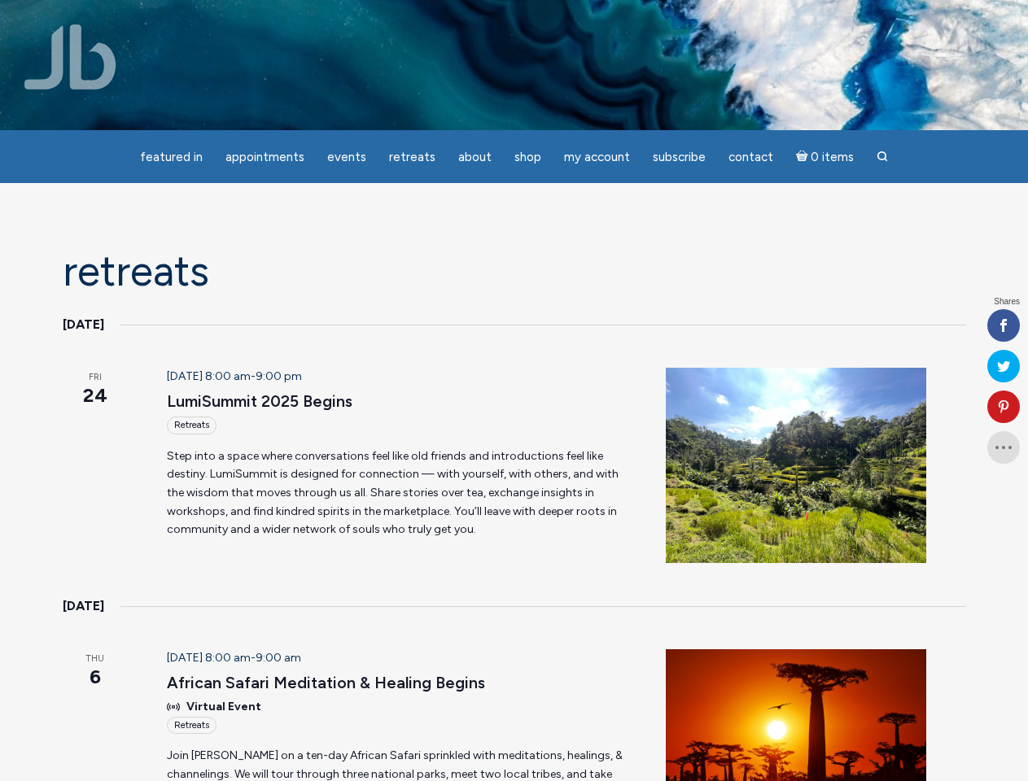 This screenshot has width=1028, height=781. Describe the element at coordinates (171, 157) in the screenshot. I see `span: featured in` at that location.